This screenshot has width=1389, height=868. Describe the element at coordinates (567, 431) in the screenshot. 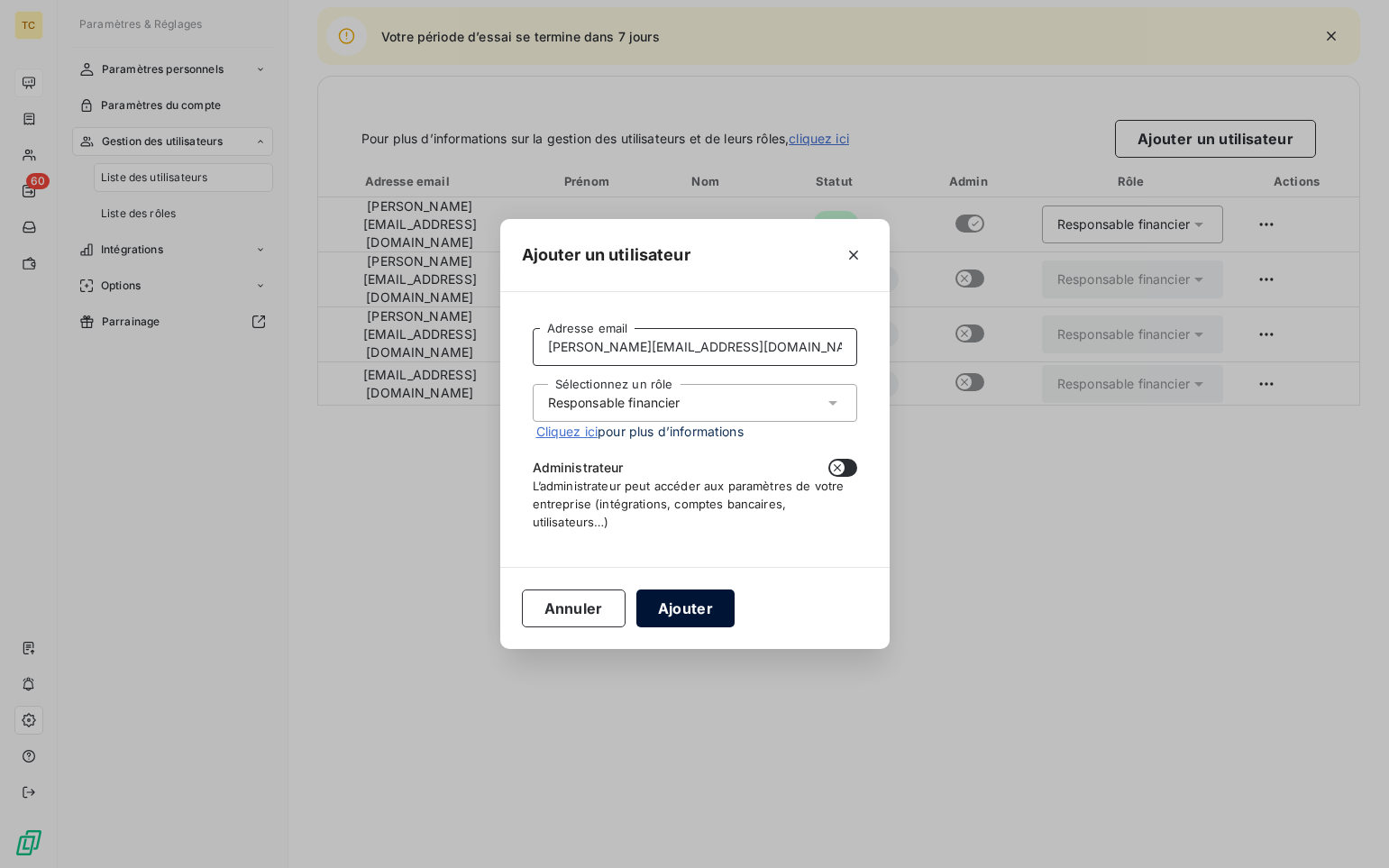

I see `a: Cliquez ici` at that location.